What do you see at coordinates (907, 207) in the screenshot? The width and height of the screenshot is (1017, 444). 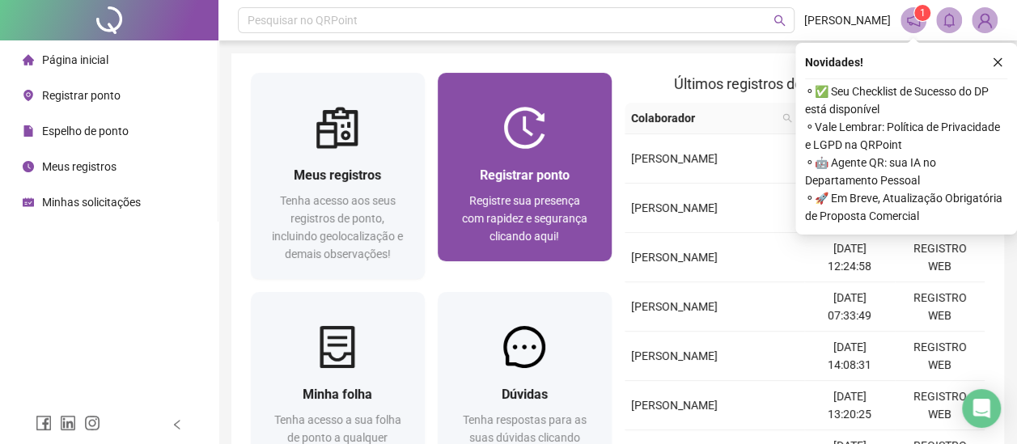 I see `span: ⚬ 🚀 Em Breve, Atualização Obrigatória de Proposta Comercial` at bounding box center [907, 207].